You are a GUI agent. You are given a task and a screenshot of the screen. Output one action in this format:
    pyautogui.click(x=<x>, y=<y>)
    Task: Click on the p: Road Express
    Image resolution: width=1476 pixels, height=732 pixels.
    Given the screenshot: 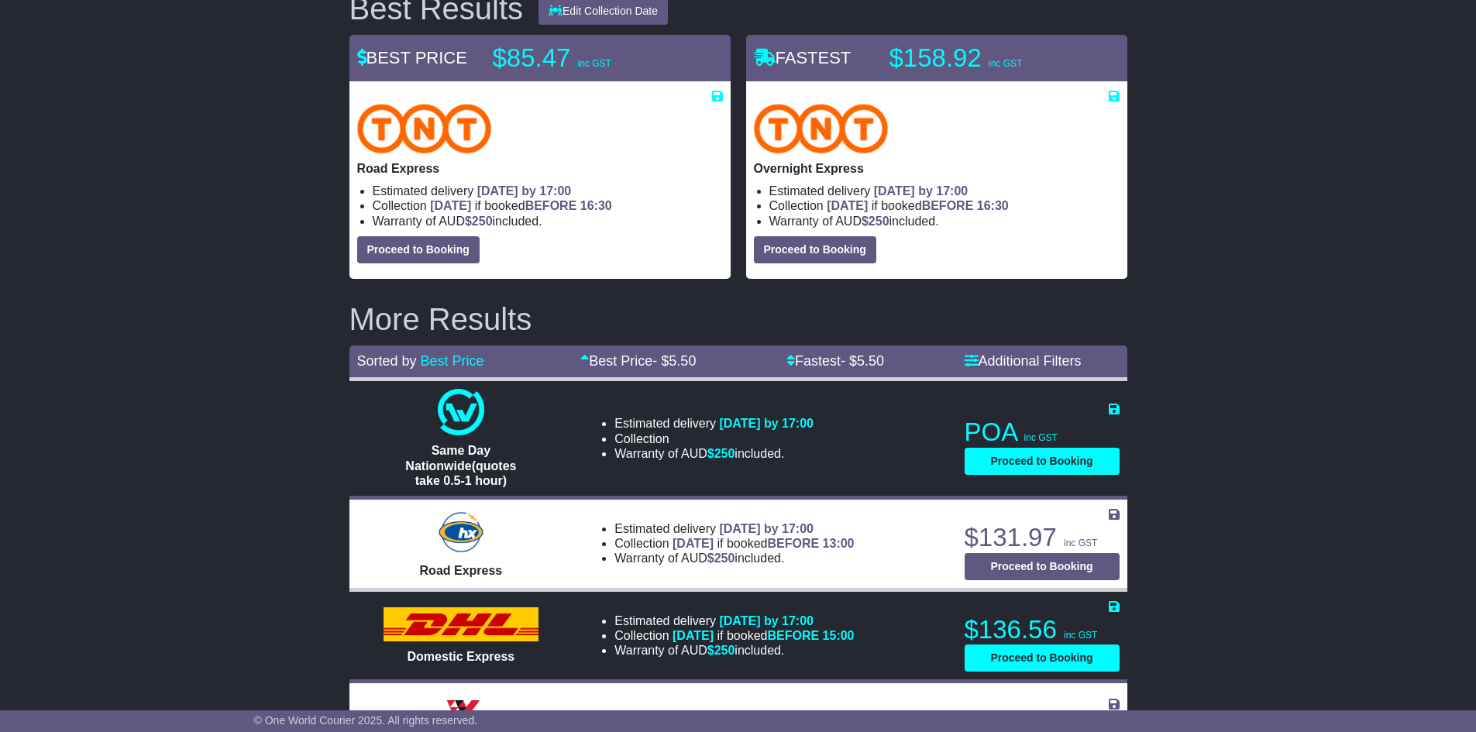 What is the action you would take?
    pyautogui.click(x=540, y=168)
    